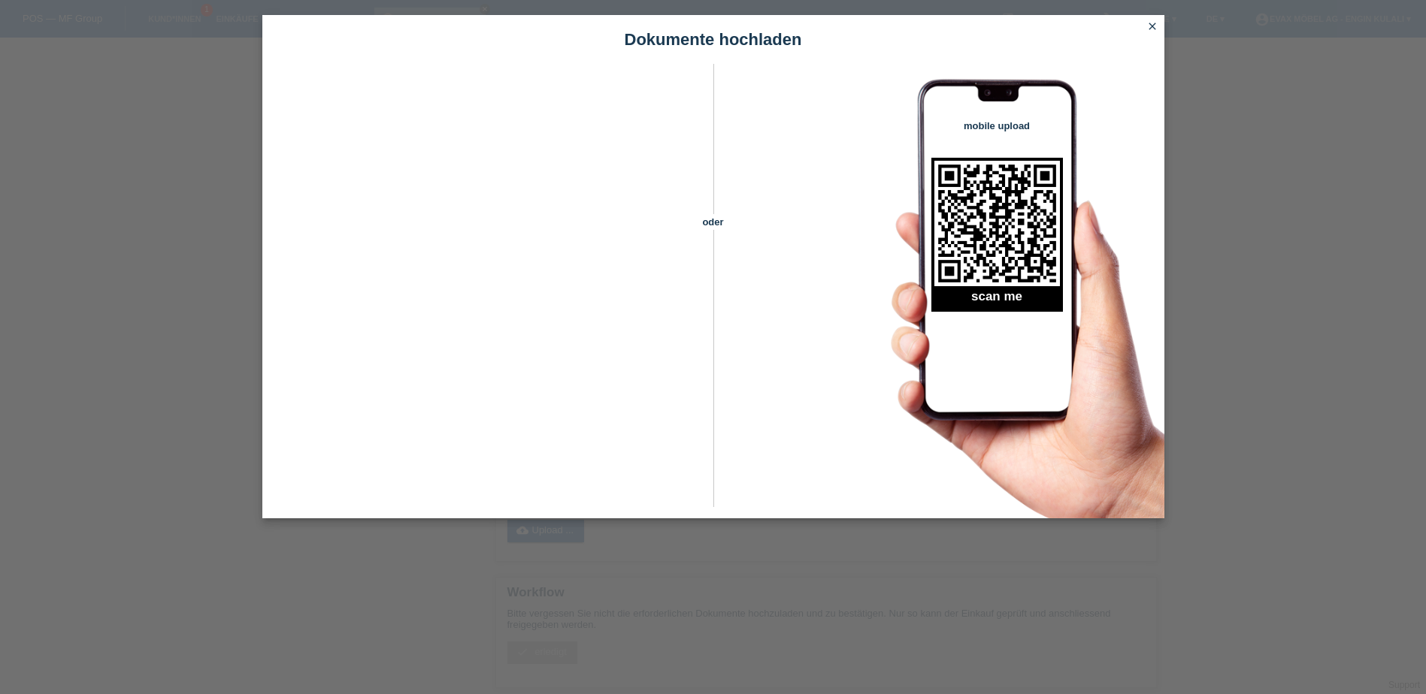 The width and height of the screenshot is (1426, 694). Describe the element at coordinates (1152, 27) in the screenshot. I see `a: close` at that location.